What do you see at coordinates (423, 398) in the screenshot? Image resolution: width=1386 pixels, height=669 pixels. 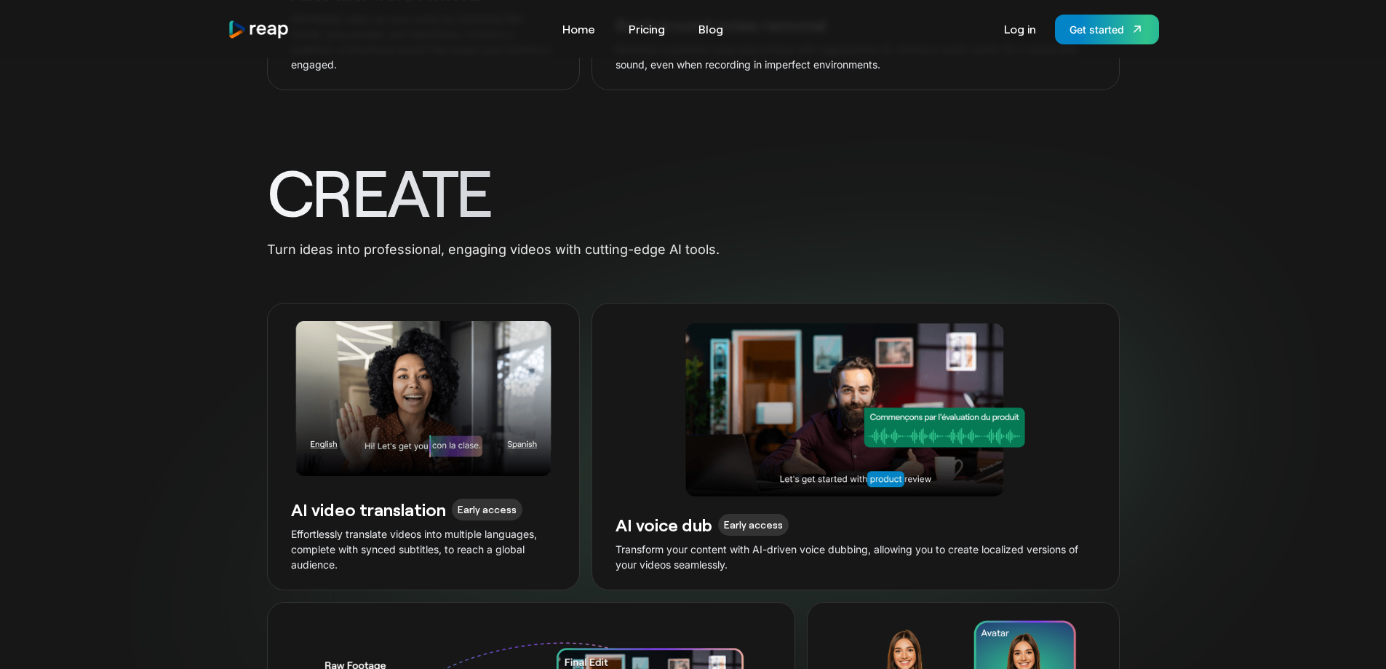 I see `img: AI video translation` at bounding box center [423, 398].